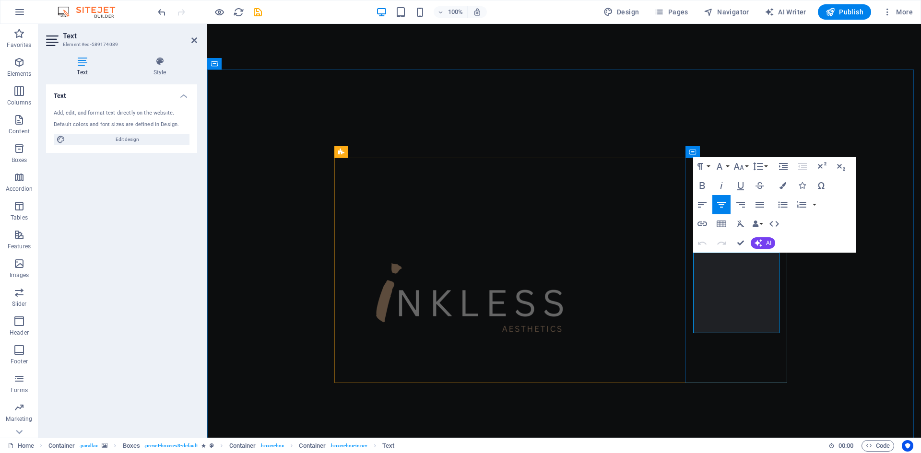 Image resolution: width=921 pixels, height=453 pixels. What do you see at coordinates (19, 189) in the screenshot?
I see `p: Accordion` at bounding box center [19, 189].